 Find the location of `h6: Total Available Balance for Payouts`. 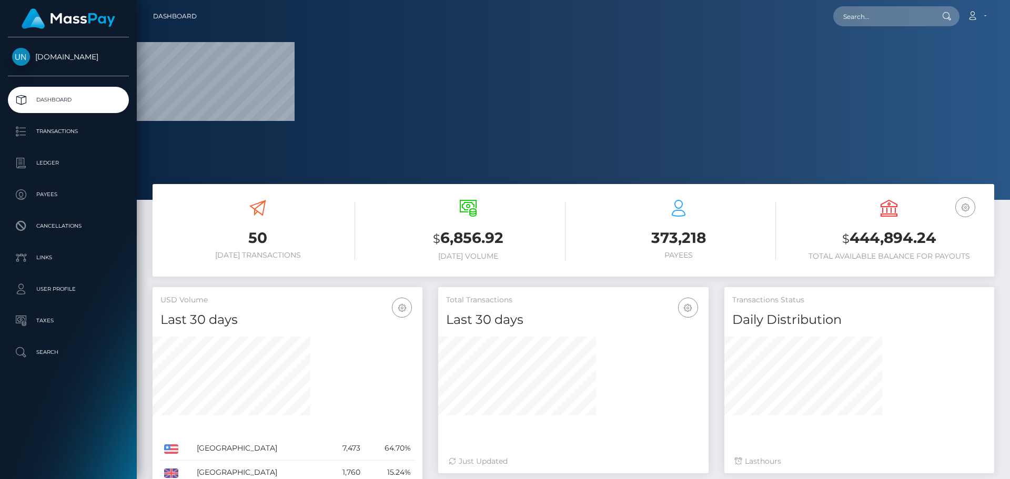

h6: Total Available Balance for Payouts is located at coordinates (889, 256).